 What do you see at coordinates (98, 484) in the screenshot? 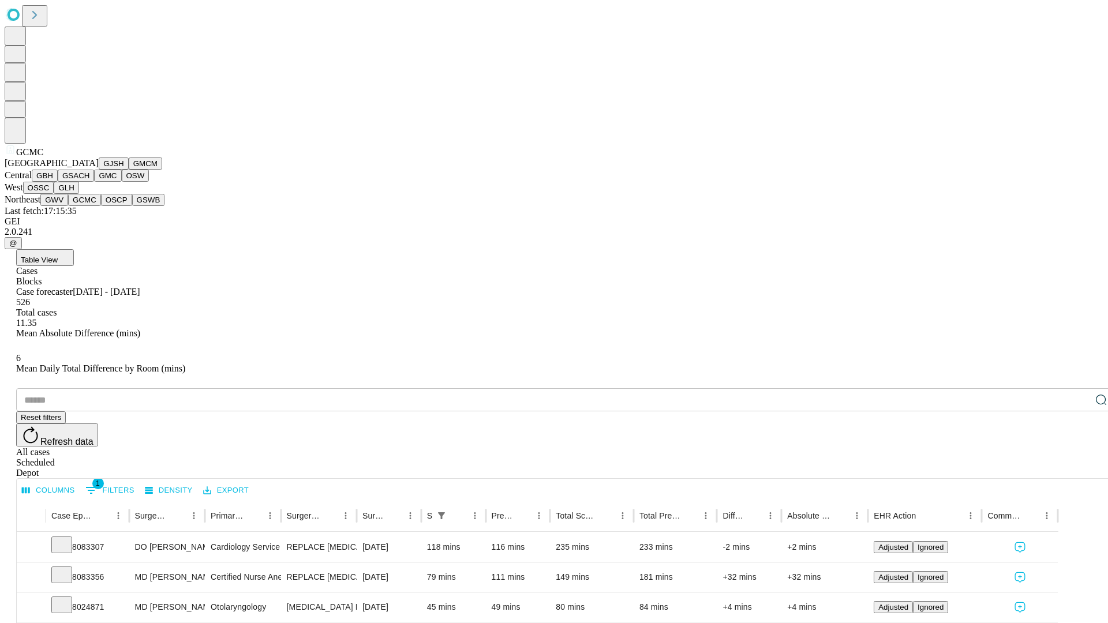
I see `span: 1` at bounding box center [98, 484].